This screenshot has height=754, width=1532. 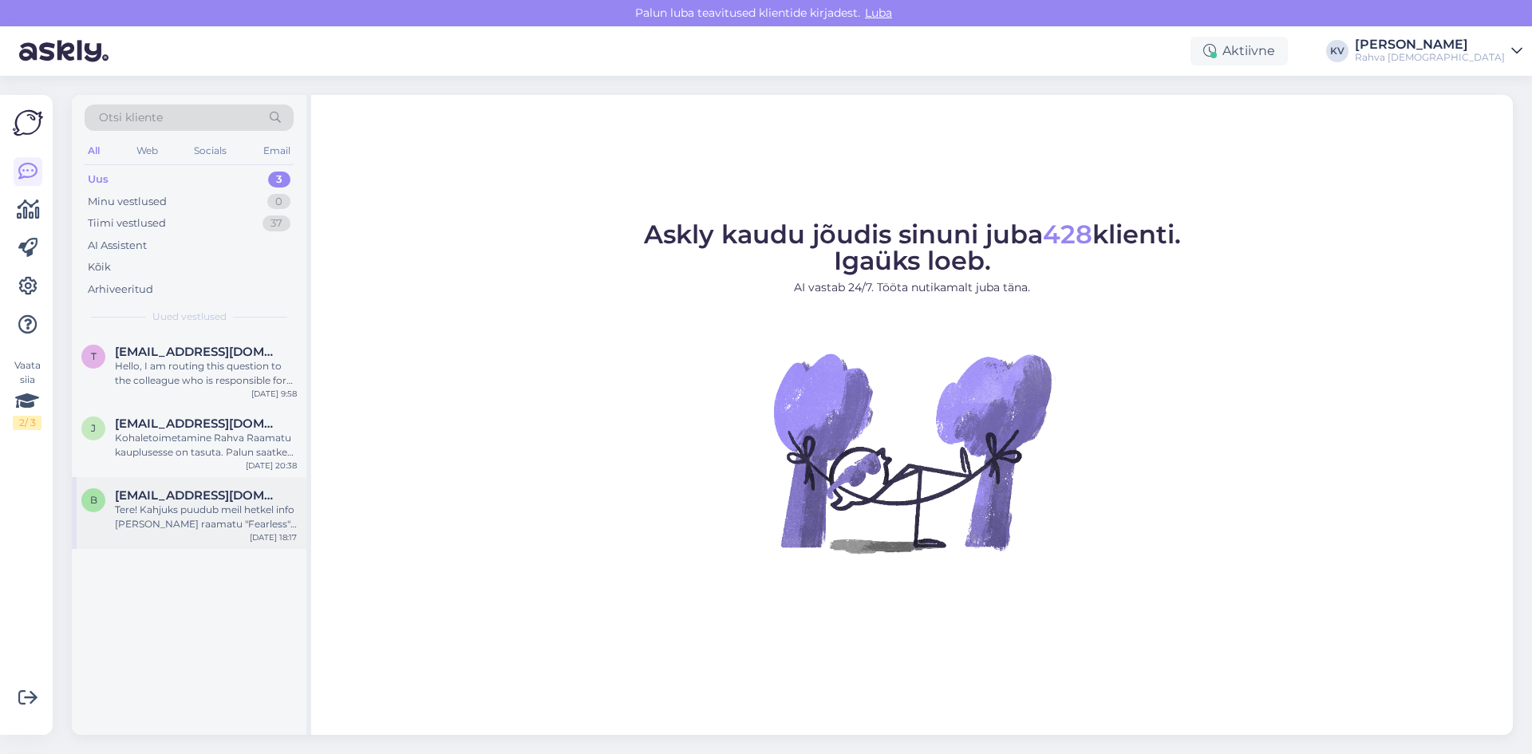 What do you see at coordinates (279, 180) in the screenshot?
I see `div: 3` at bounding box center [279, 180].